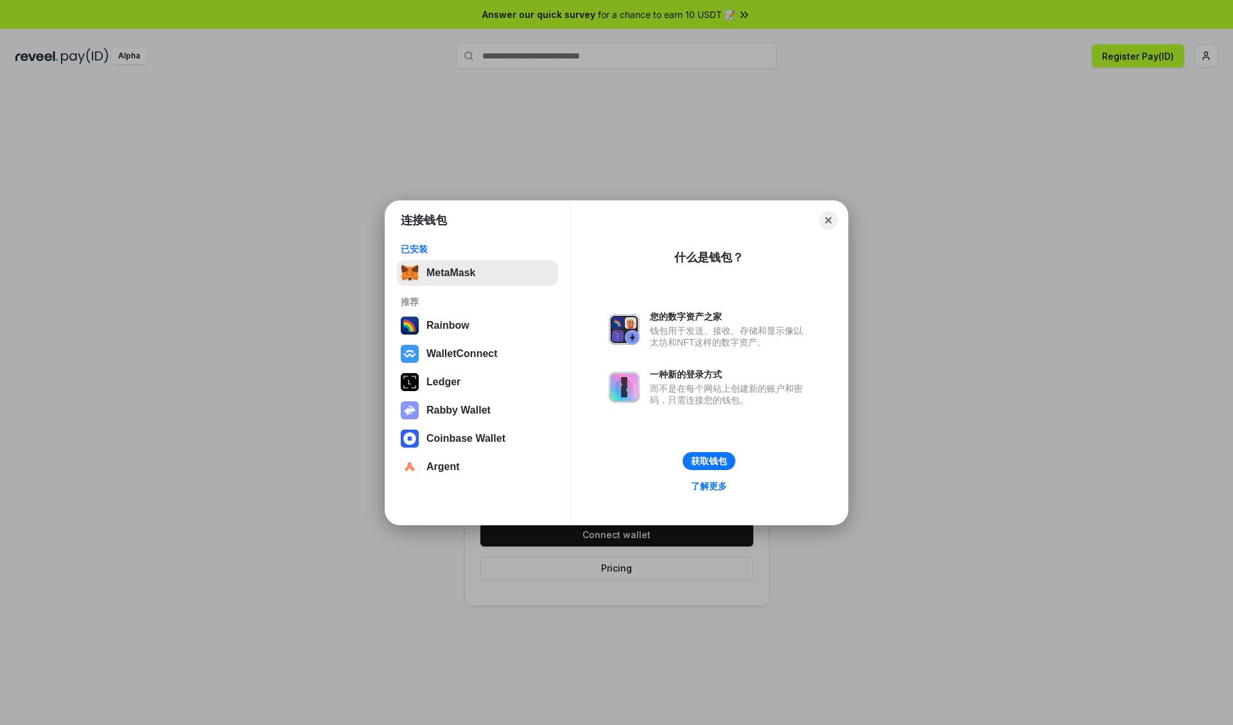 The width and height of the screenshot is (1233, 725). I want to click on button: Ledger, so click(477, 382).